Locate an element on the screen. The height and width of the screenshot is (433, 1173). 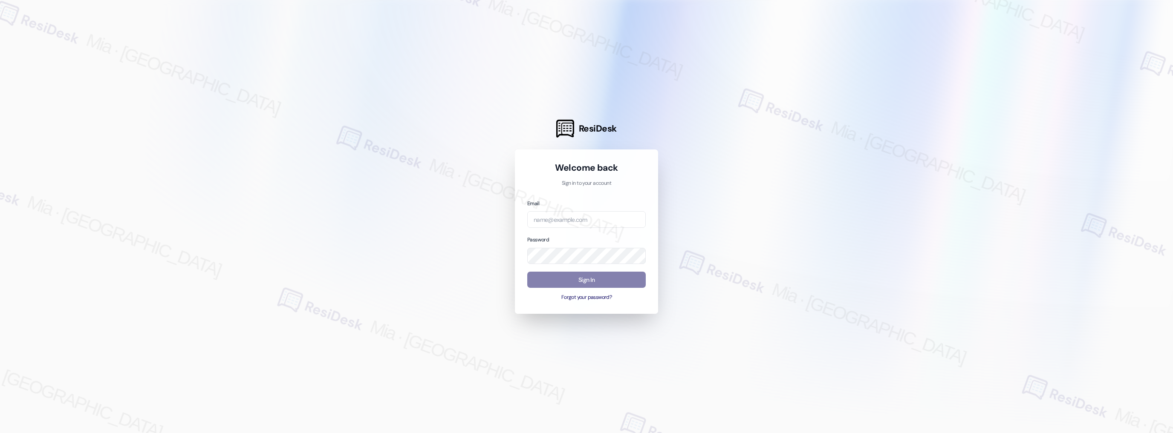
label: Email is located at coordinates (533, 204).